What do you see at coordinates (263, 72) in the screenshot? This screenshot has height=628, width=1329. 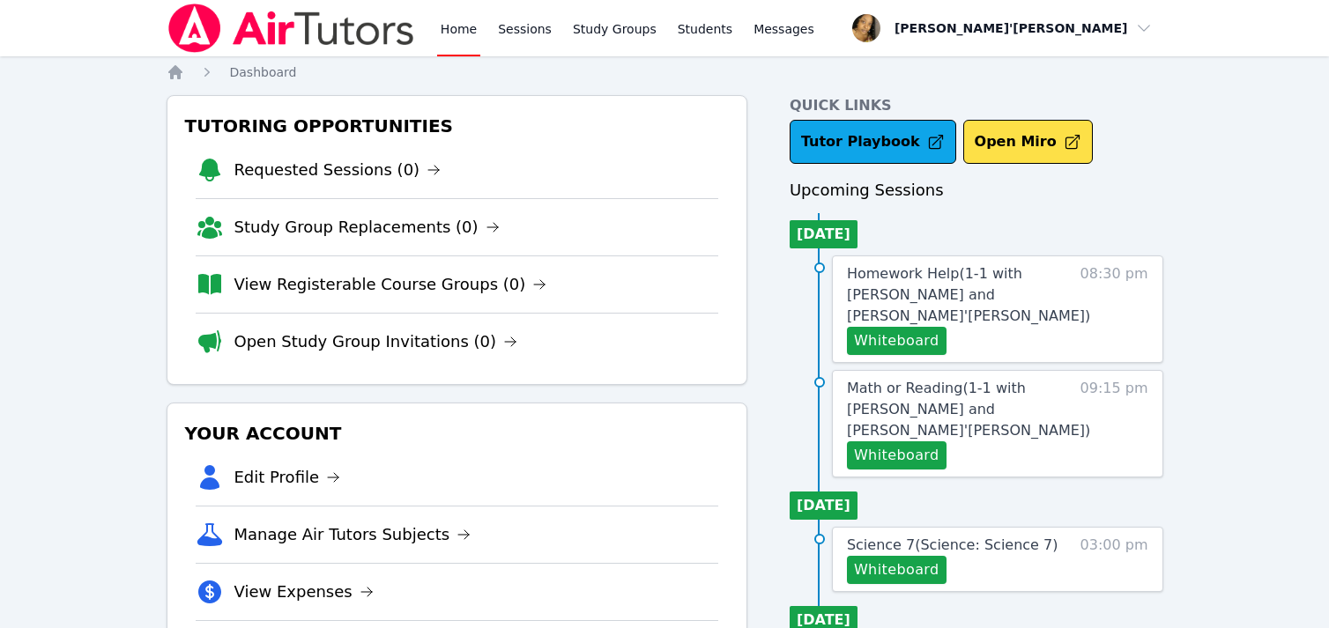 I see `span: Dashboard` at bounding box center [263, 72].